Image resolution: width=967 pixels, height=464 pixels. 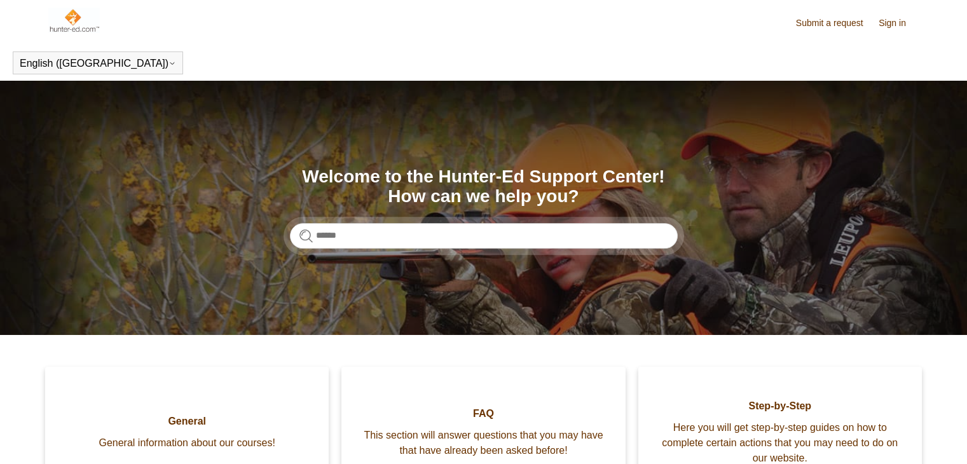 I want to click on input: Search, so click(x=484, y=236).